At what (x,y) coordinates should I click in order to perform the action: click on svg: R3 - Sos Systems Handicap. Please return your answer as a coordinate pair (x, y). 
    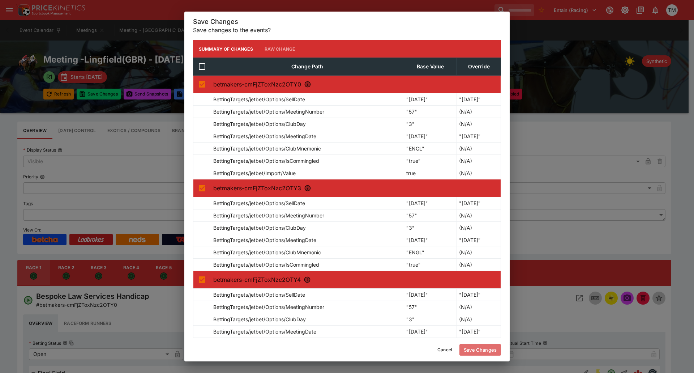
    Looking at the image, I should click on (307, 279).